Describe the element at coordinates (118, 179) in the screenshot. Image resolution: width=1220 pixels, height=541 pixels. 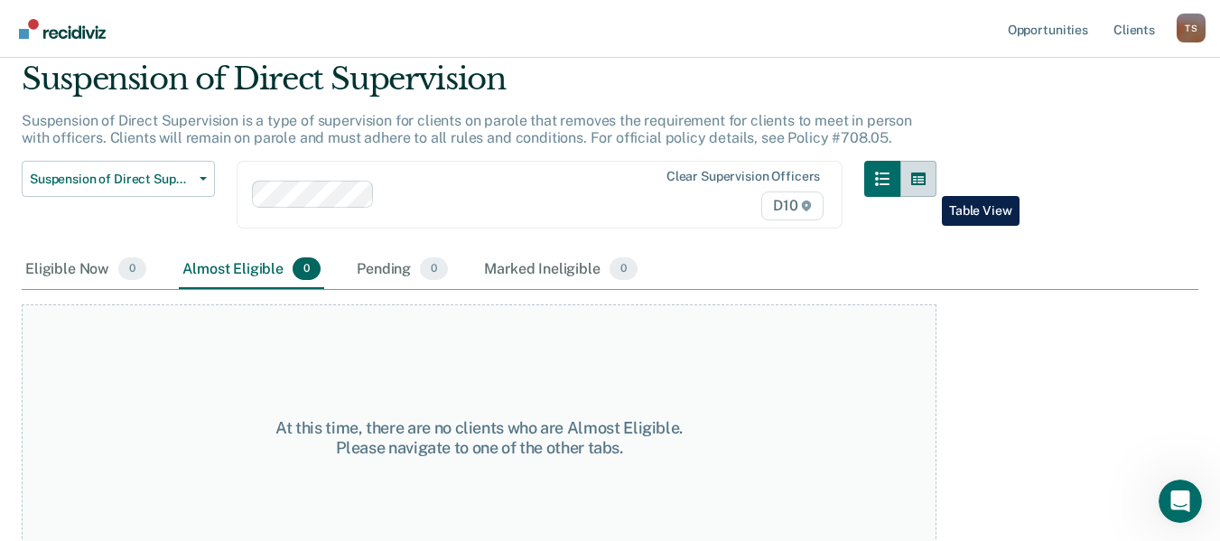
I see `button: Suspension of Direct Supervision` at that location.